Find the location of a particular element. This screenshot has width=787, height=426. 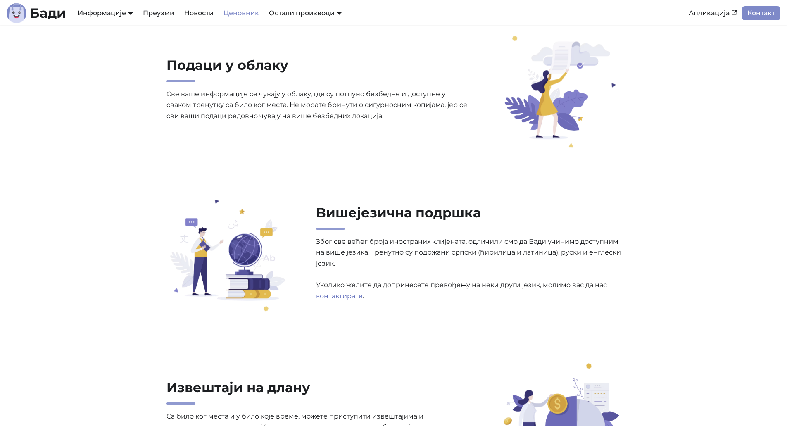

a: ЛогоБади is located at coordinates (36, 13).